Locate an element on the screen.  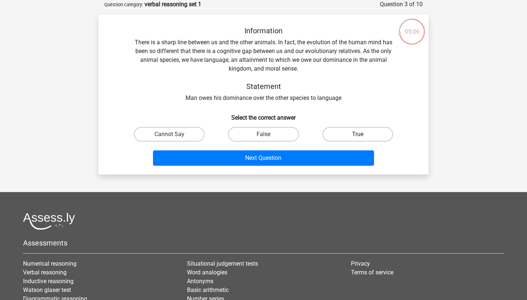
h6: Select the correct answer is located at coordinates (263, 114).